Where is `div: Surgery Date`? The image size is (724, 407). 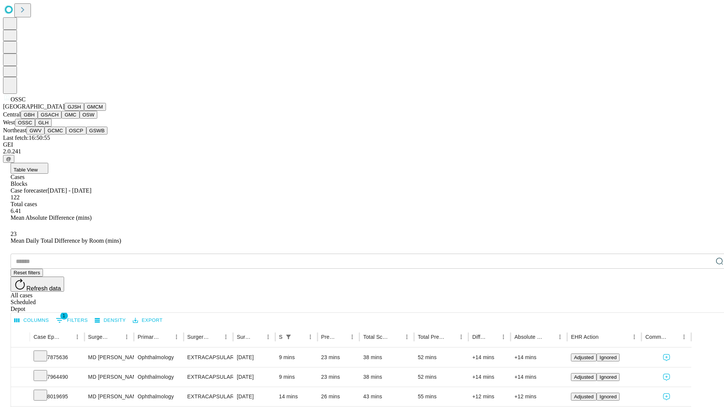 div: Surgery Date is located at coordinates (244, 337).